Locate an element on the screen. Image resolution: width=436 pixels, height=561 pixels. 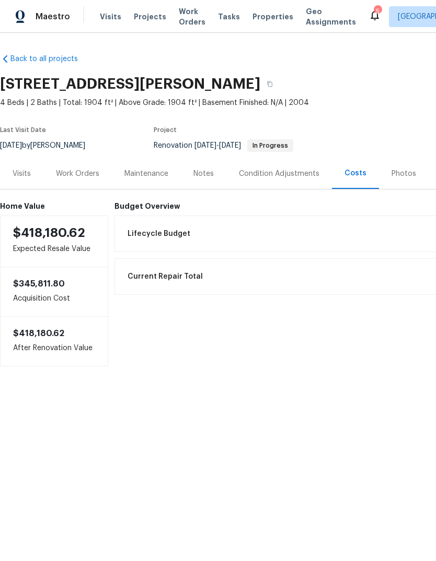
div: Photos is located at coordinates (403, 174).